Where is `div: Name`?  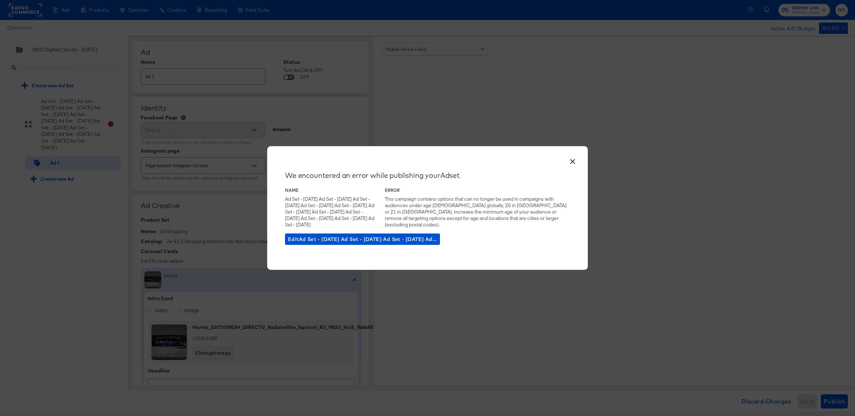 div: Name is located at coordinates (330, 190).